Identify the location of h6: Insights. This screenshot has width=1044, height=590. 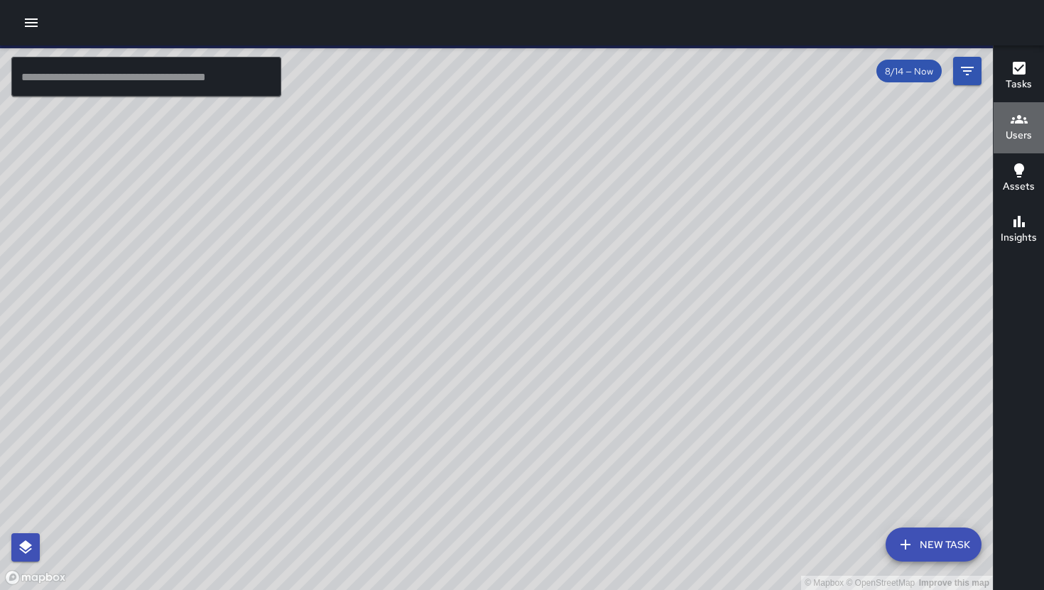
(1018, 238).